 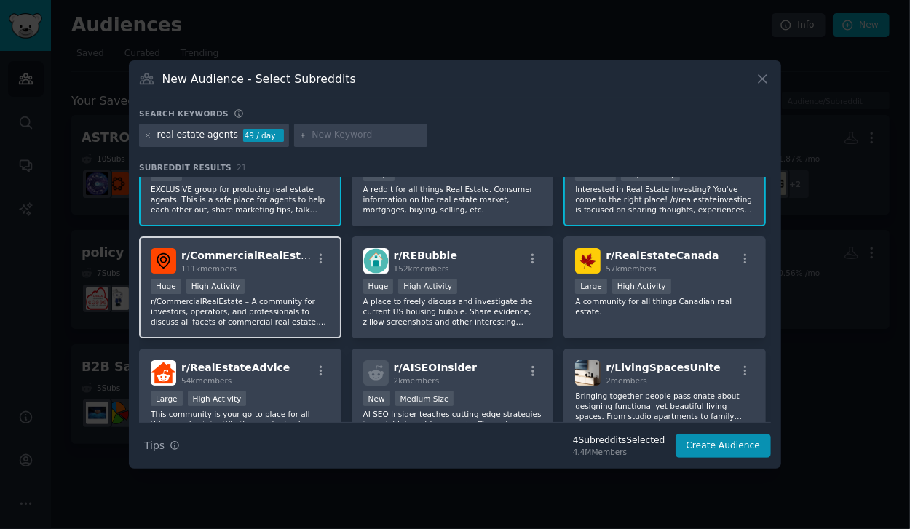 I want to click on p: EXCLUSIVE group for producing real estate agents. This is a safe place for agents to help each ot..., so click(x=240, y=199).